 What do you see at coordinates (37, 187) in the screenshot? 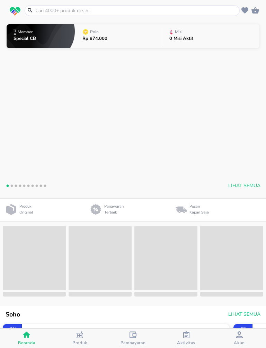
I see `button: 8` at bounding box center [37, 187].